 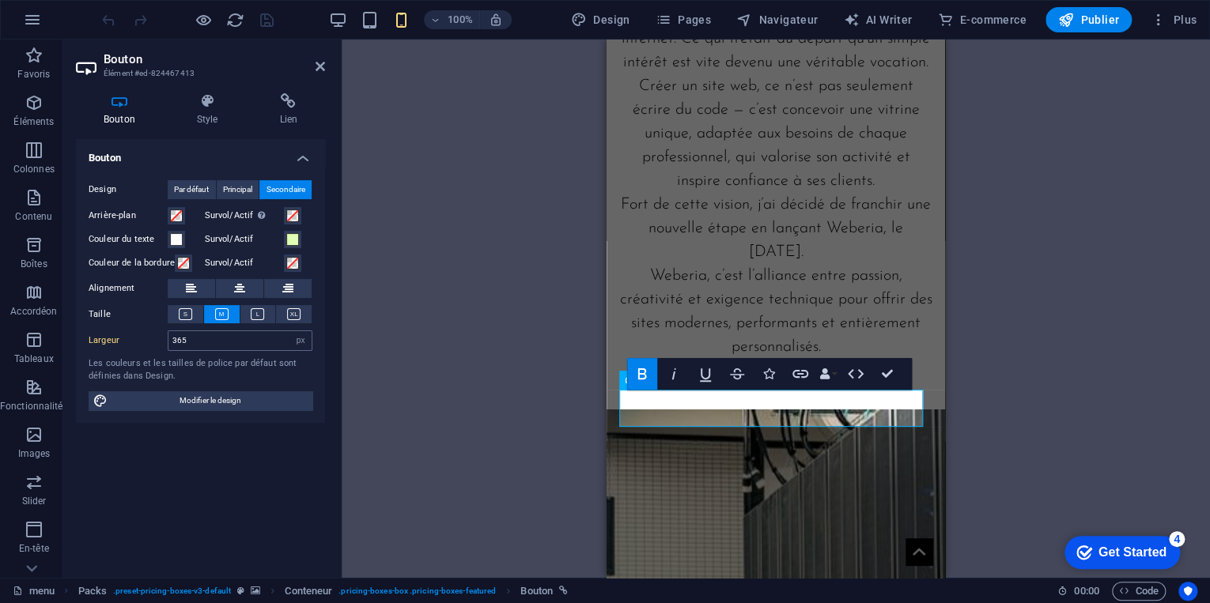 What do you see at coordinates (237, 190) in the screenshot?
I see `span: Principal` at bounding box center [237, 190].